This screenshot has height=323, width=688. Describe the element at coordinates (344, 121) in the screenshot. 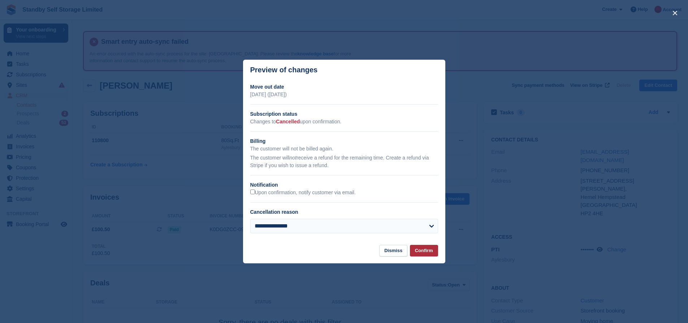

I see `p: Changes to upon confirmation.` at that location.